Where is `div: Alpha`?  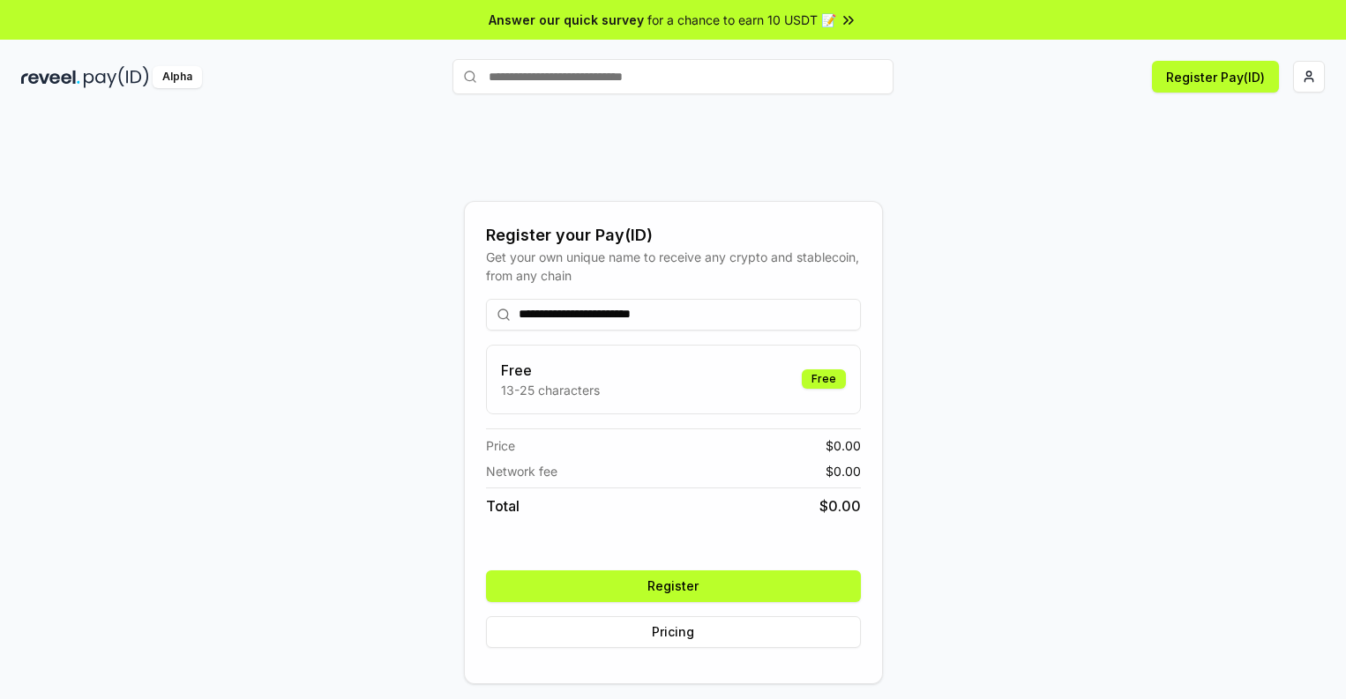 div: Alpha is located at coordinates (177, 77).